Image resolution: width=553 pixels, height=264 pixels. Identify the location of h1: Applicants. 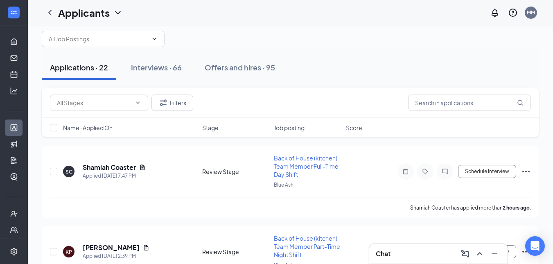
(84, 13).